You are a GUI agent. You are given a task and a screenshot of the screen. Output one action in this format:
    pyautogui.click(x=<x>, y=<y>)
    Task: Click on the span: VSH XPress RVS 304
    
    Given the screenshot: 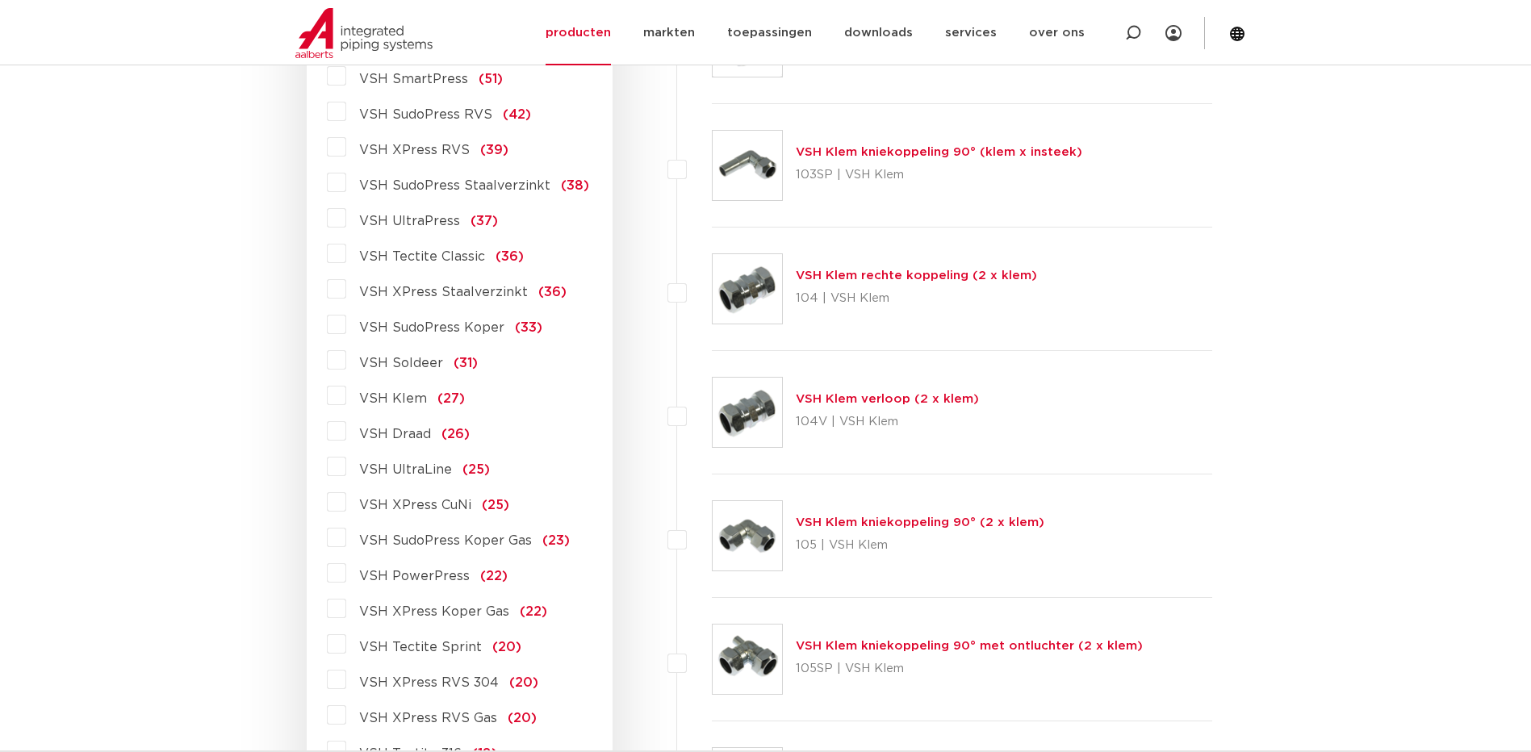 What is the action you would take?
    pyautogui.click(x=429, y=683)
    